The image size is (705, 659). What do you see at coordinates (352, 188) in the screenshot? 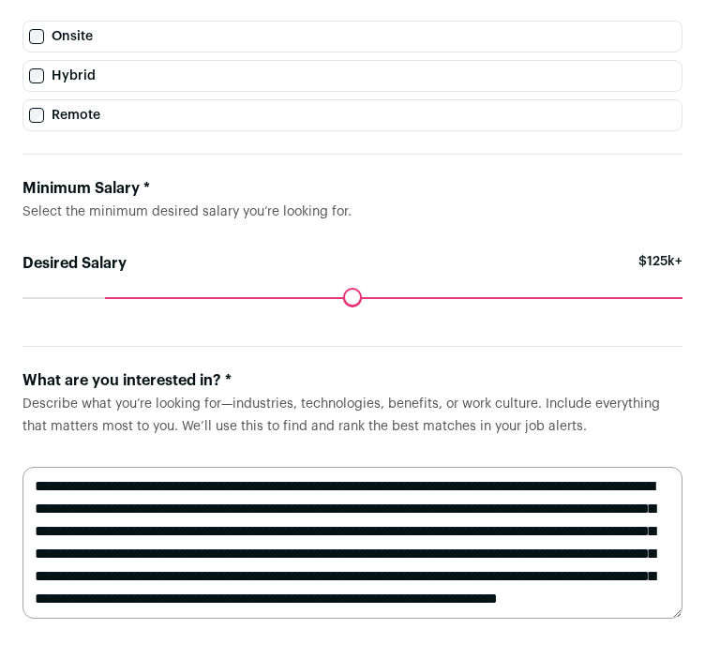
I see `div: Minimum Salary *` at bounding box center [352, 188].